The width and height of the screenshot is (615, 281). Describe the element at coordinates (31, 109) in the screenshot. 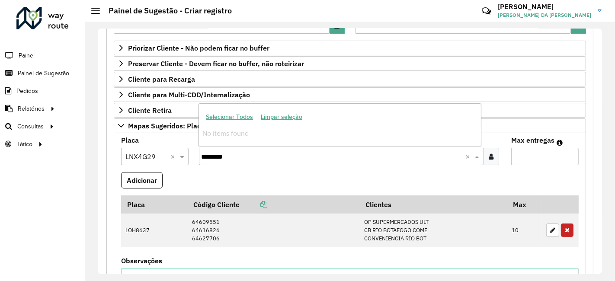

I see `span: Relatórios` at that location.